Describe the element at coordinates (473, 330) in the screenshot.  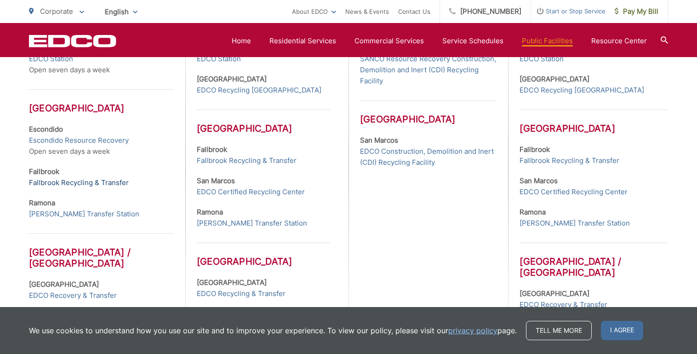
I see `a: privacy policy` at that location.